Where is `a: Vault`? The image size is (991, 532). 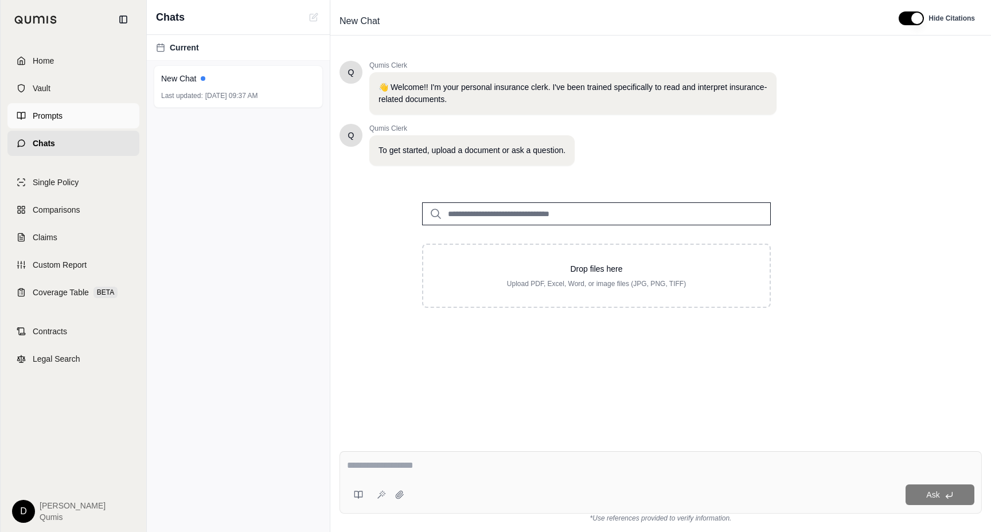 a: Vault is located at coordinates (73, 88).